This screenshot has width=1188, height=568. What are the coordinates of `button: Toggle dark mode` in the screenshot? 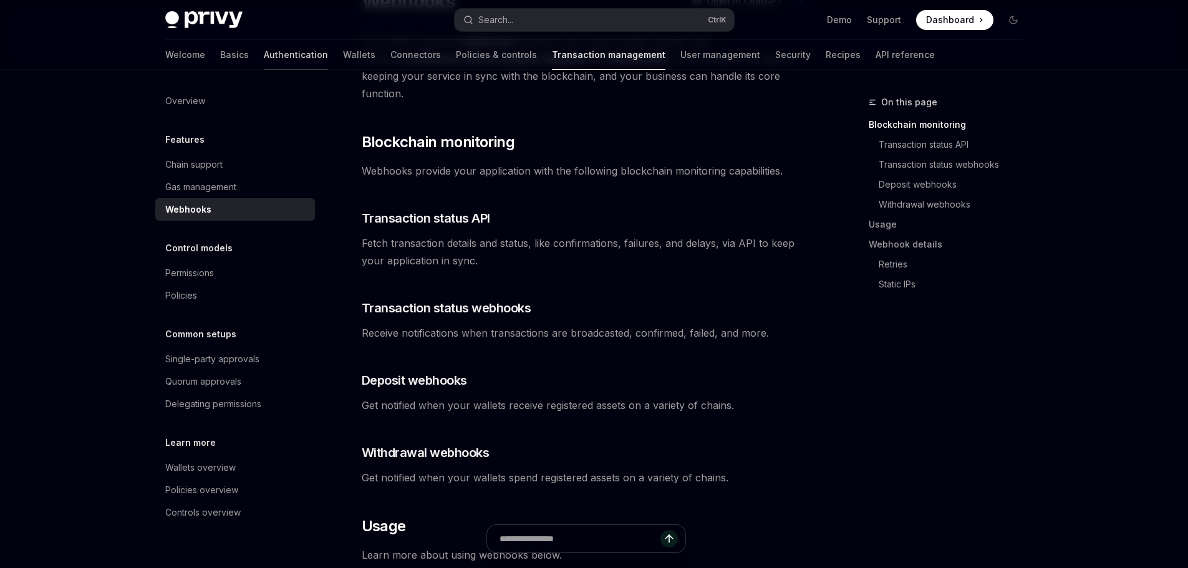 It's located at (1013, 20).